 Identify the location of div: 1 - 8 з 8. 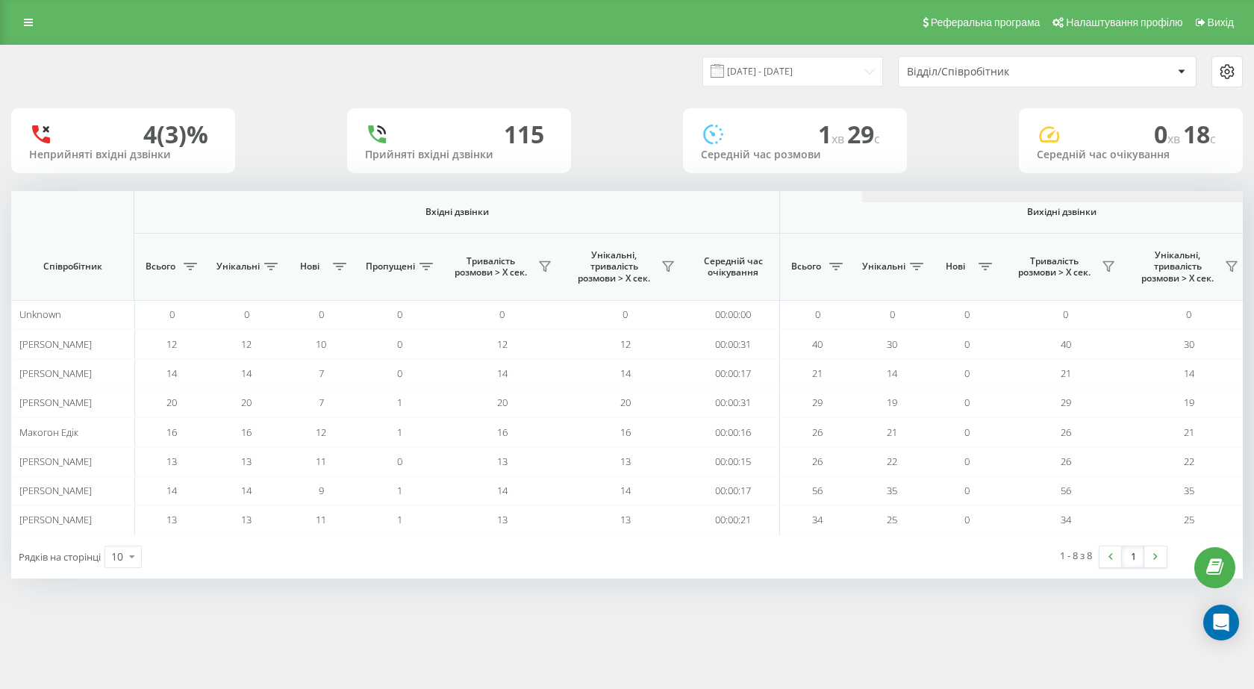
(1076, 555).